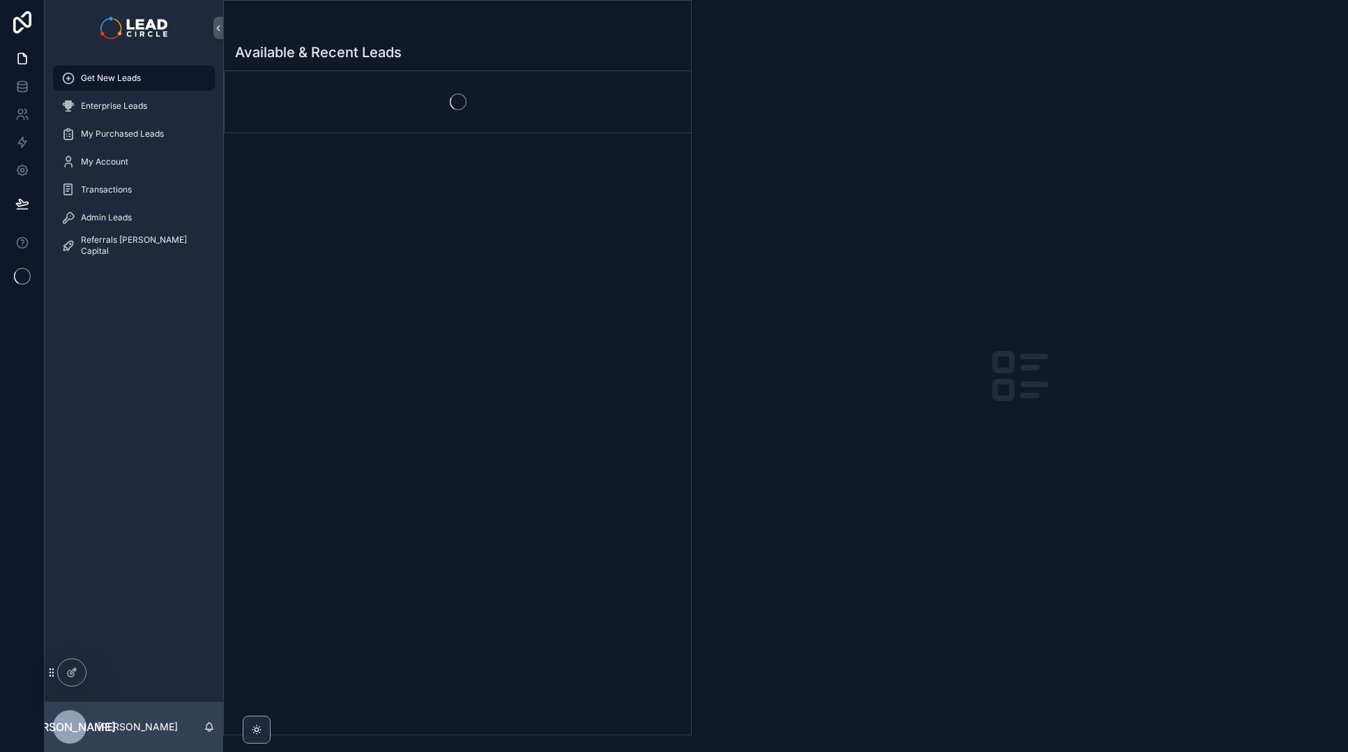  Describe the element at coordinates (133, 28) in the screenshot. I see `img: App logo` at that location.